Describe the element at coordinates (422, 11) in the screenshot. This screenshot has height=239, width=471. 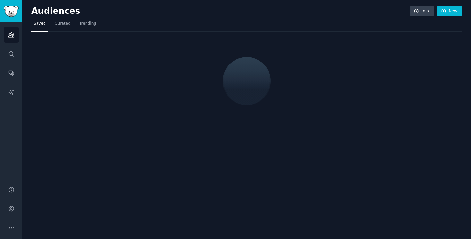
I see `a: Info` at that location.